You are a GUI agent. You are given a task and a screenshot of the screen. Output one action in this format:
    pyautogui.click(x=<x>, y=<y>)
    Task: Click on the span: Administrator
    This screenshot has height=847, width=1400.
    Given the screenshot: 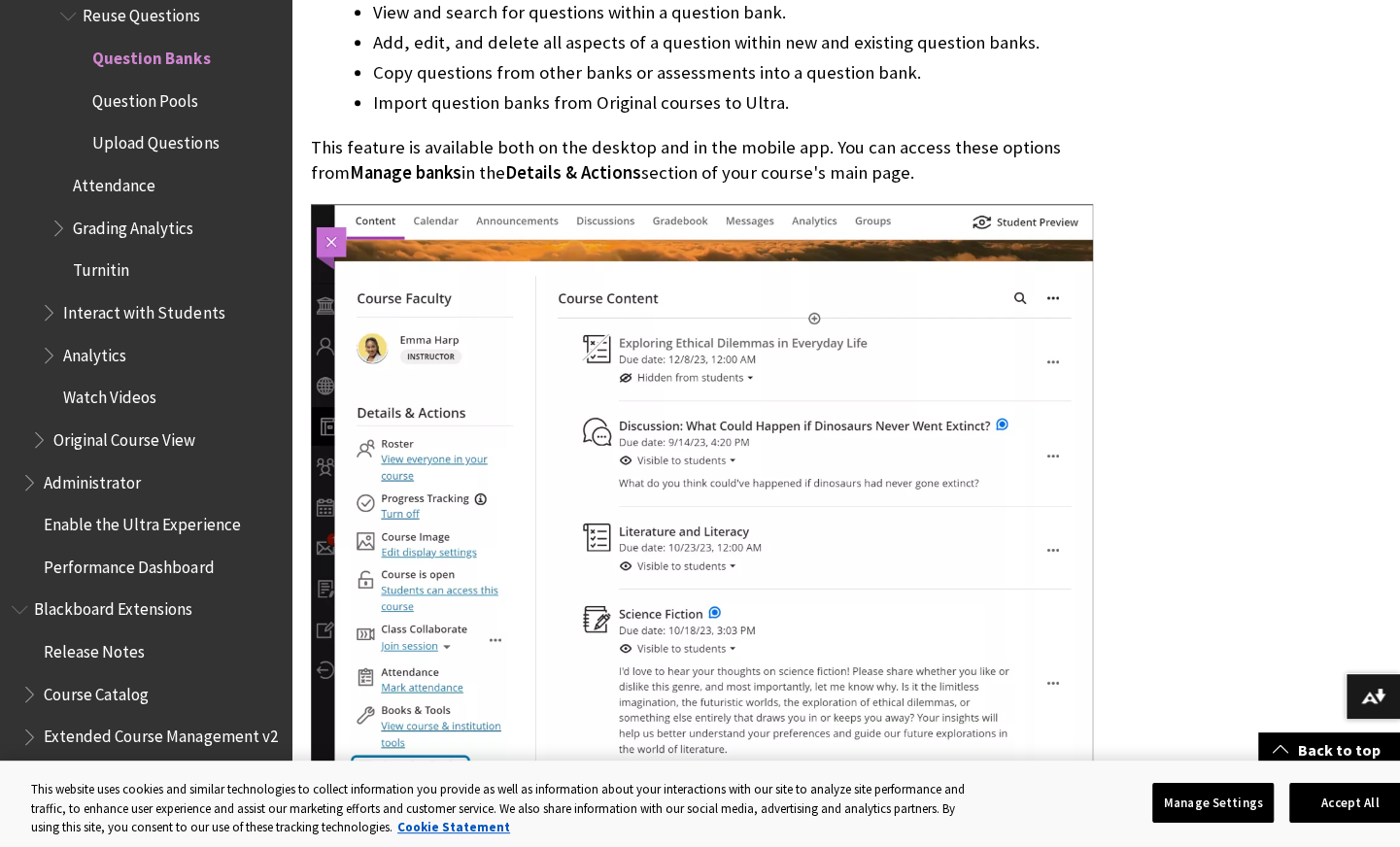 What is the action you would take?
    pyautogui.click(x=93, y=480)
    